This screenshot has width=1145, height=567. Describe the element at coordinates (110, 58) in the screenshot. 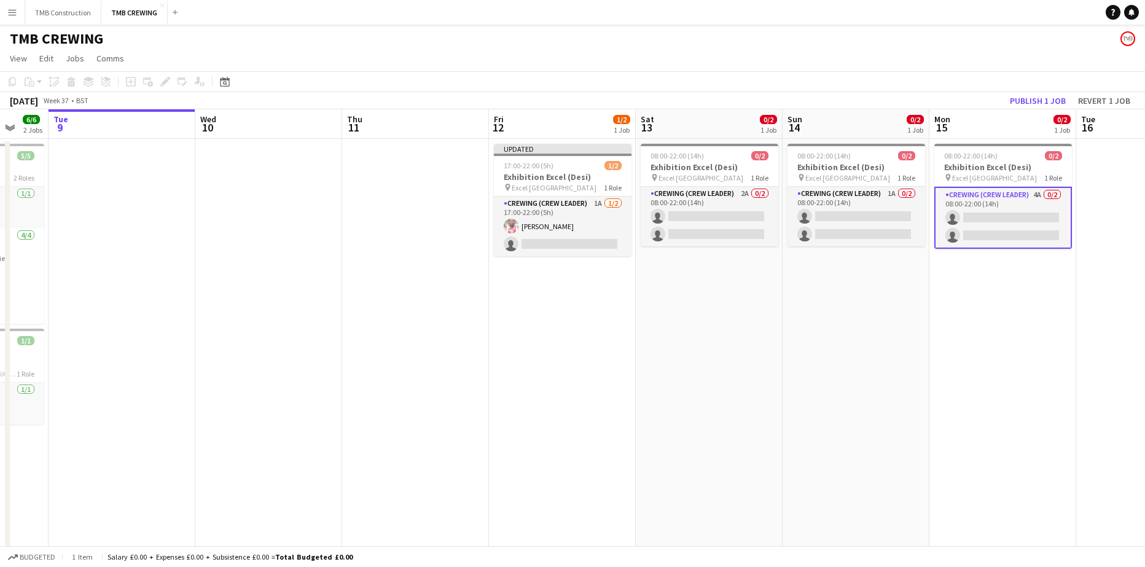

I see `a: Comms` at that location.